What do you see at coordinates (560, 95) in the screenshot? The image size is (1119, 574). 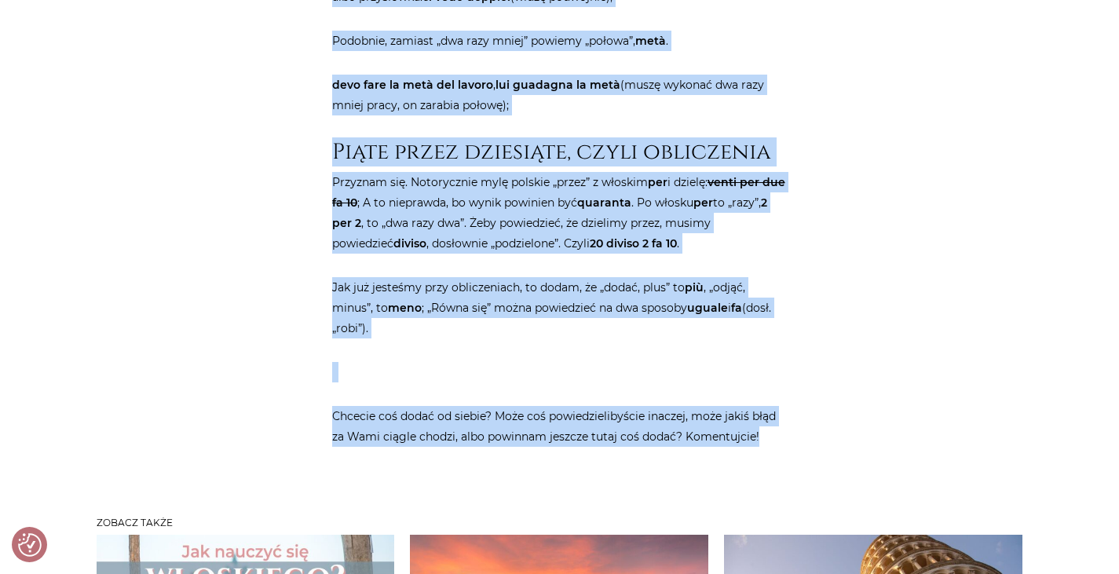 I see `p: , (muszę wykonać dwa razy mniej pracy, on zarabia połowę);` at bounding box center [560, 95].